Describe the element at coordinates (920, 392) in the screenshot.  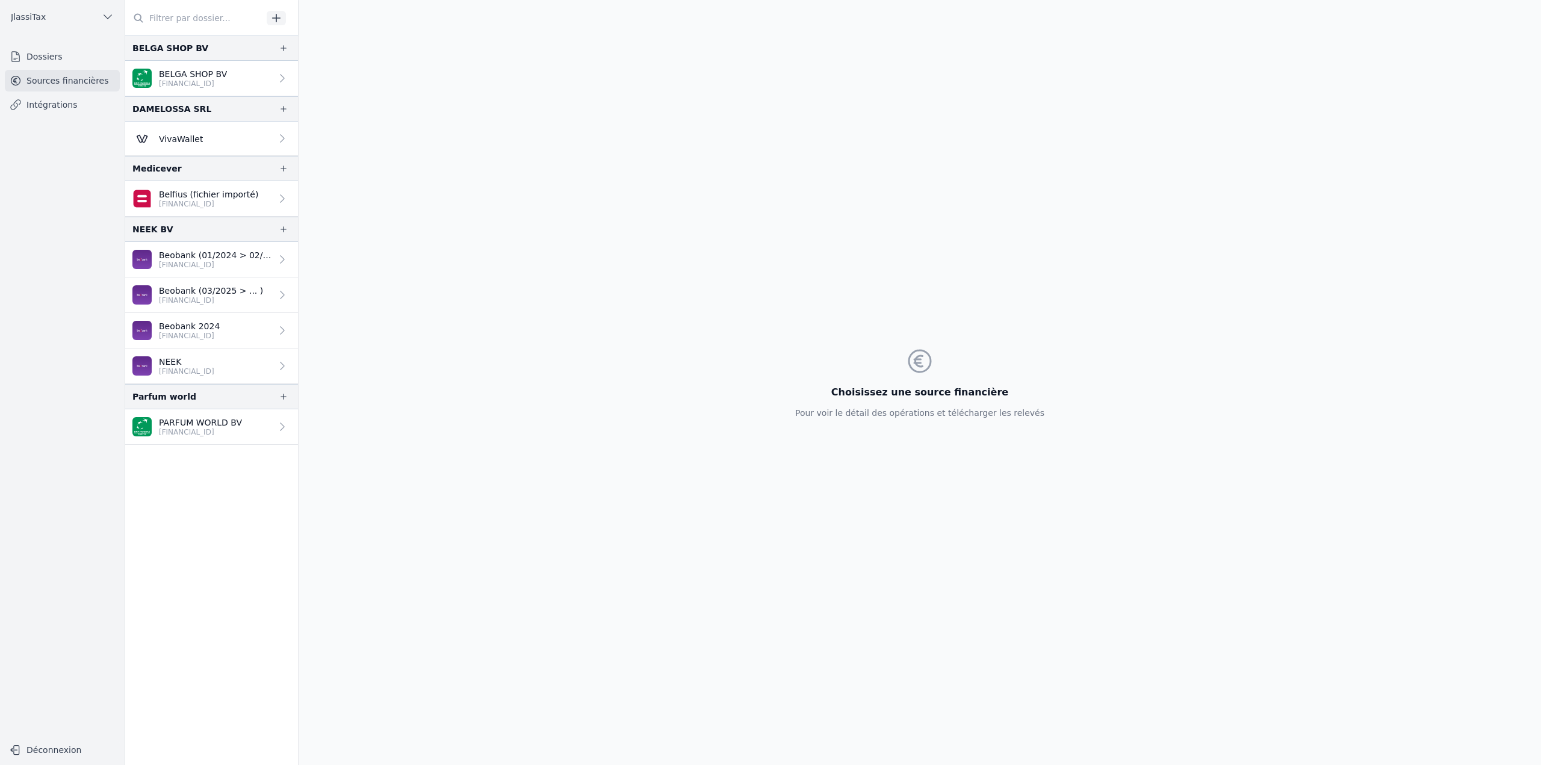
I see `h3: Choisissez une source financière` at that location.